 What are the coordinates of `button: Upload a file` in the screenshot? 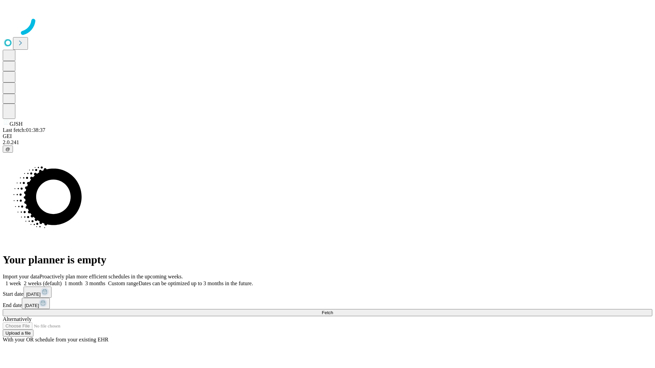 It's located at (18, 333).